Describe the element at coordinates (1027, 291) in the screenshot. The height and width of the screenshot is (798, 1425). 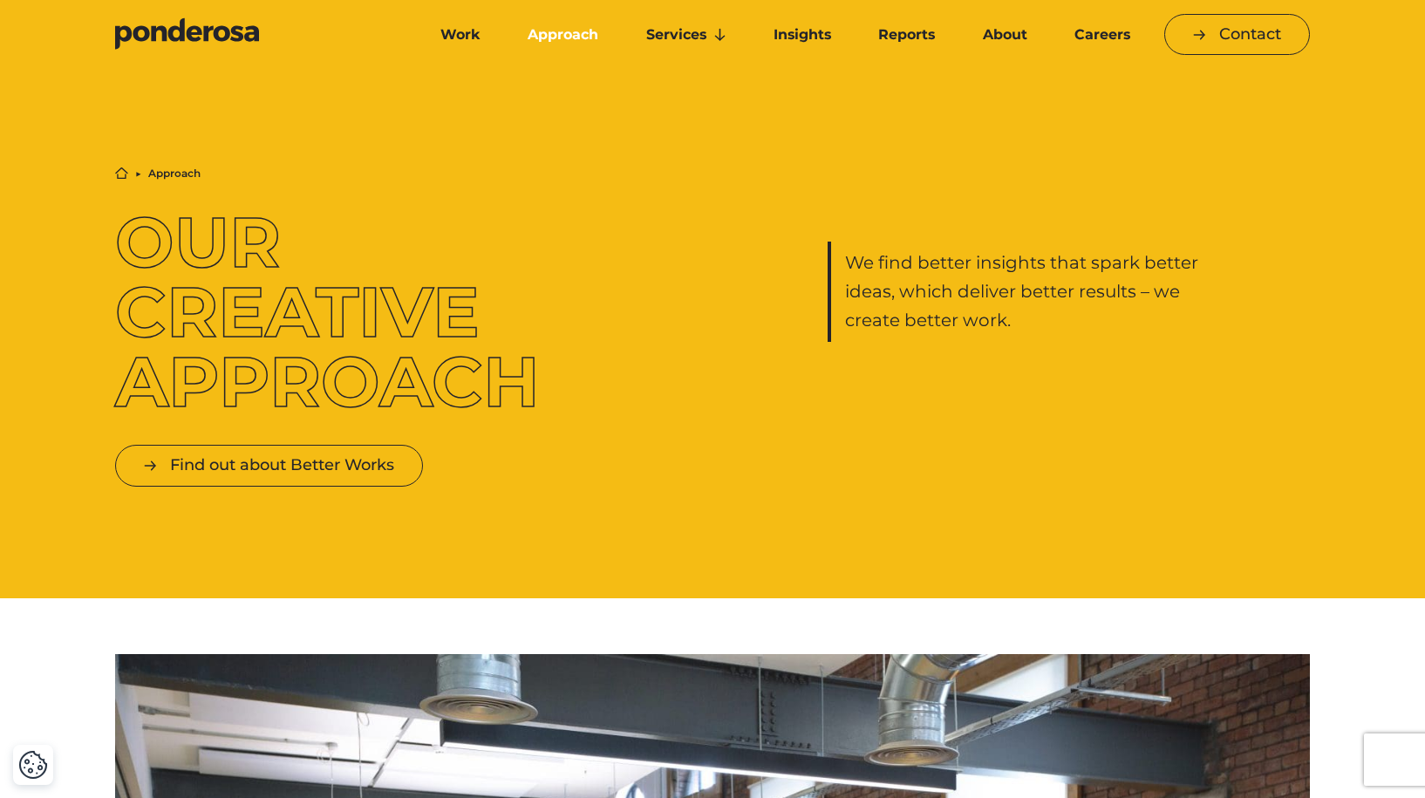
I see `p: We find better insights that spark better ideas, which deliver better results – we create better ...` at that location.